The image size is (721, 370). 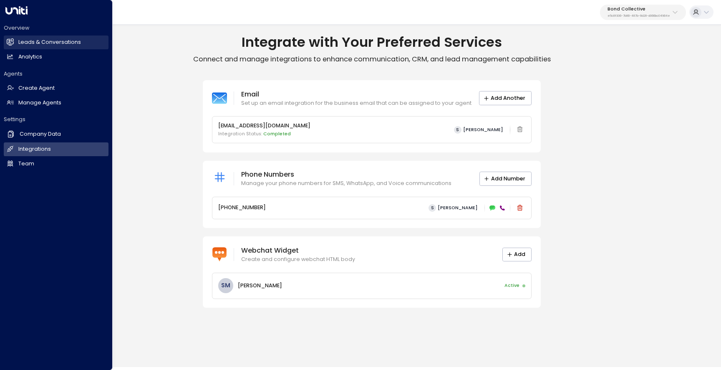 What do you see at coordinates (56, 149) in the screenshot?
I see `a: Integrations` at bounding box center [56, 149].